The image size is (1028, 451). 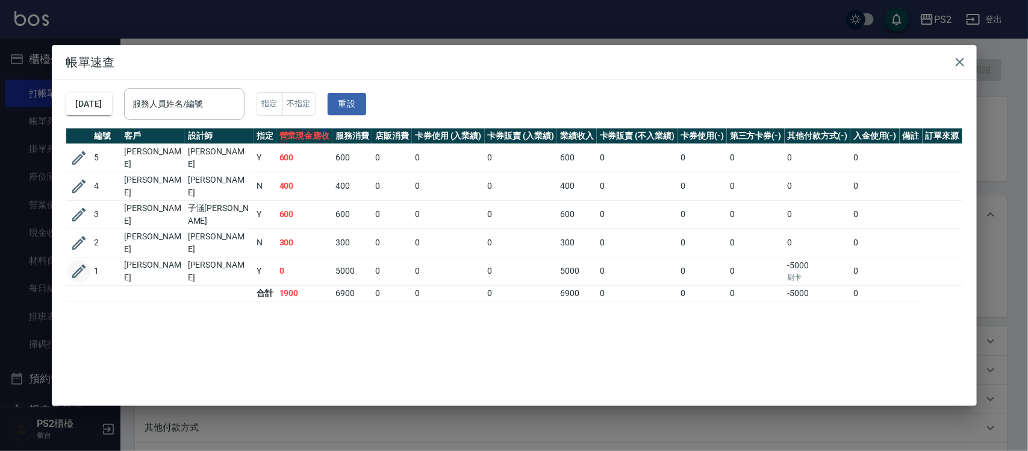 What do you see at coordinates (347, 104) in the screenshot?
I see `button: 重設` at bounding box center [347, 104].